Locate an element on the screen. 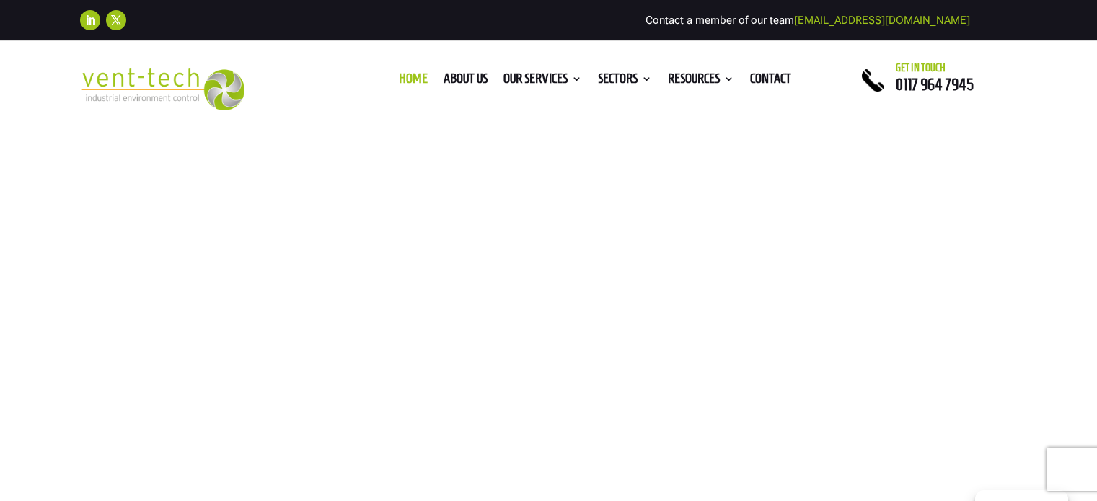 The height and width of the screenshot is (501, 1097). a: Sectors is located at coordinates (625, 82).